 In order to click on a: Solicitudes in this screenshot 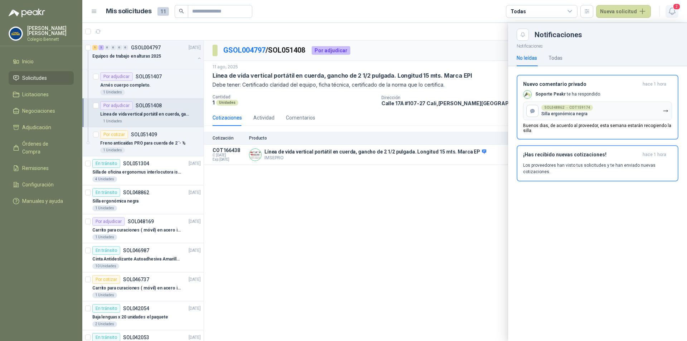, I will do `click(41, 78)`.